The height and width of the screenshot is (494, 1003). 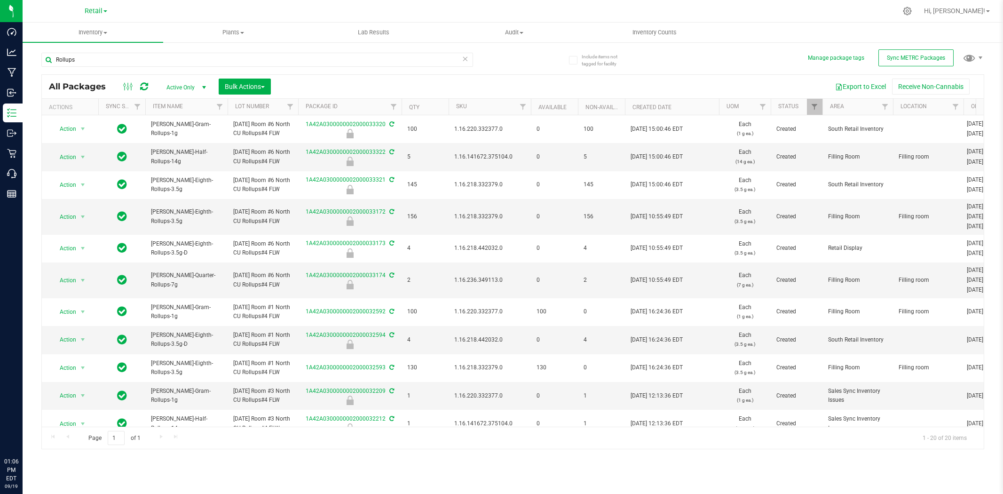 What do you see at coordinates (858, 280) in the screenshot?
I see `span: Filling Room` at bounding box center [858, 280].